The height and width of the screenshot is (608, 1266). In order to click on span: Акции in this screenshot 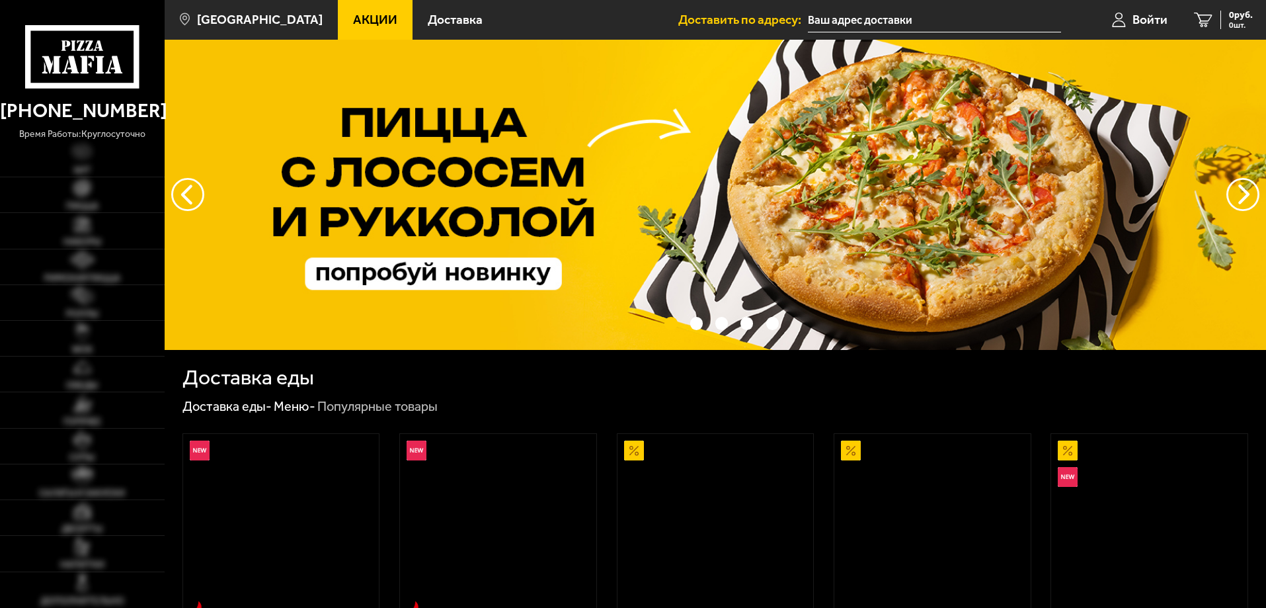, I will do `click(375, 19)`.